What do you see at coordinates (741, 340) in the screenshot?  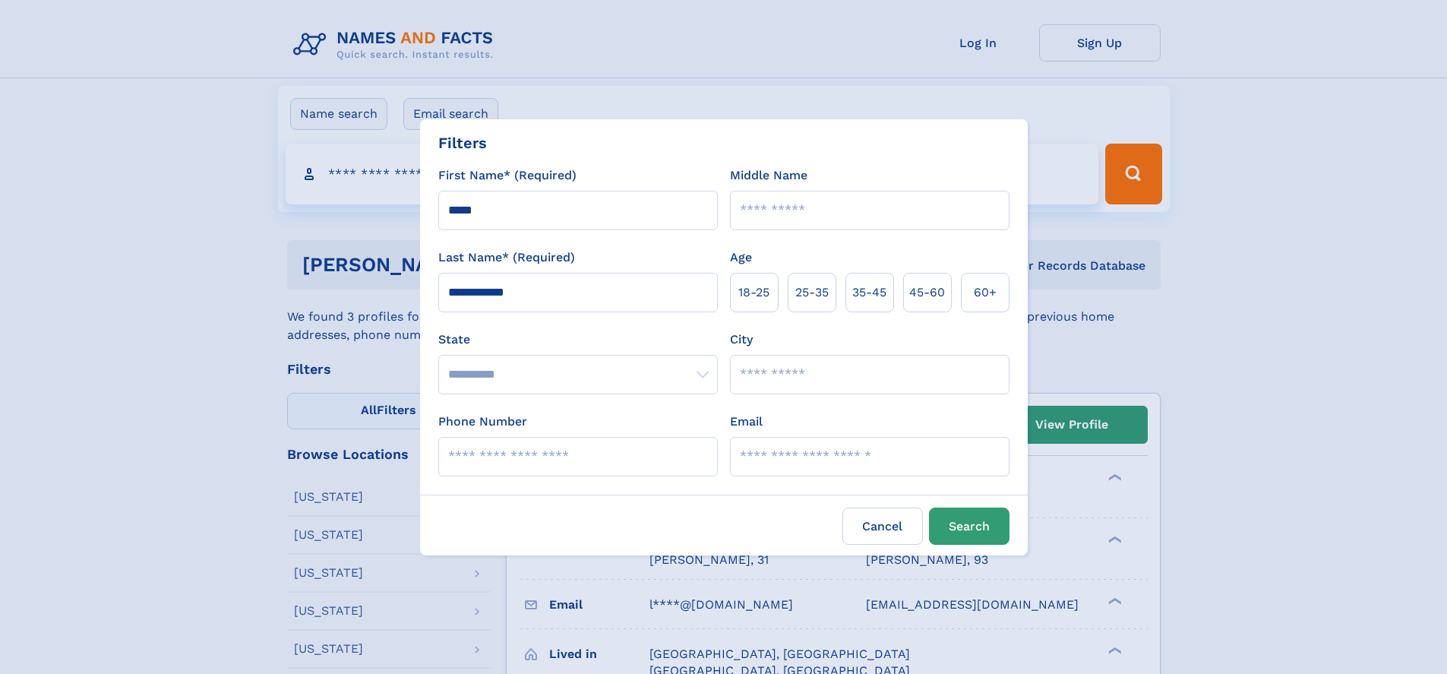 I see `label: City` at bounding box center [741, 340].